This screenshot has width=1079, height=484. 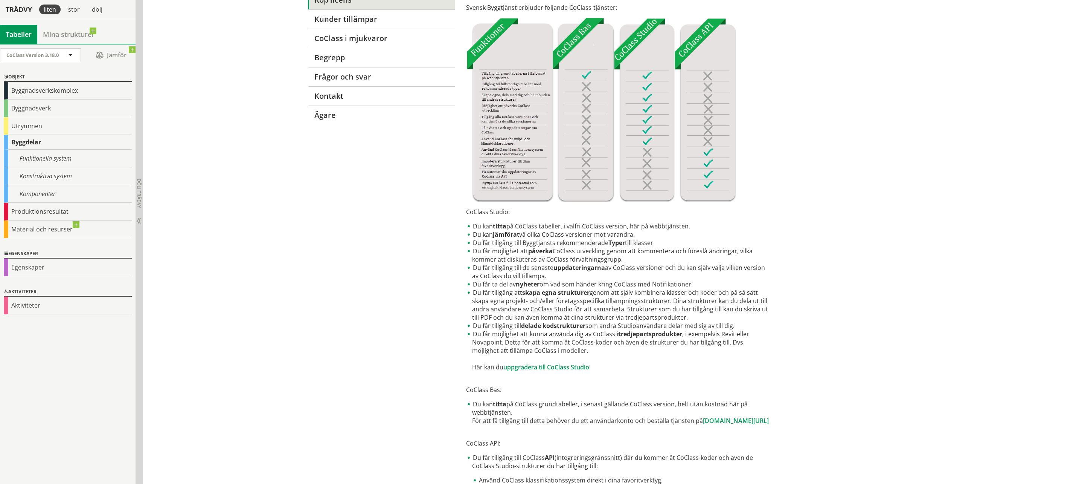 I want to click on div: dölj, so click(x=97, y=9).